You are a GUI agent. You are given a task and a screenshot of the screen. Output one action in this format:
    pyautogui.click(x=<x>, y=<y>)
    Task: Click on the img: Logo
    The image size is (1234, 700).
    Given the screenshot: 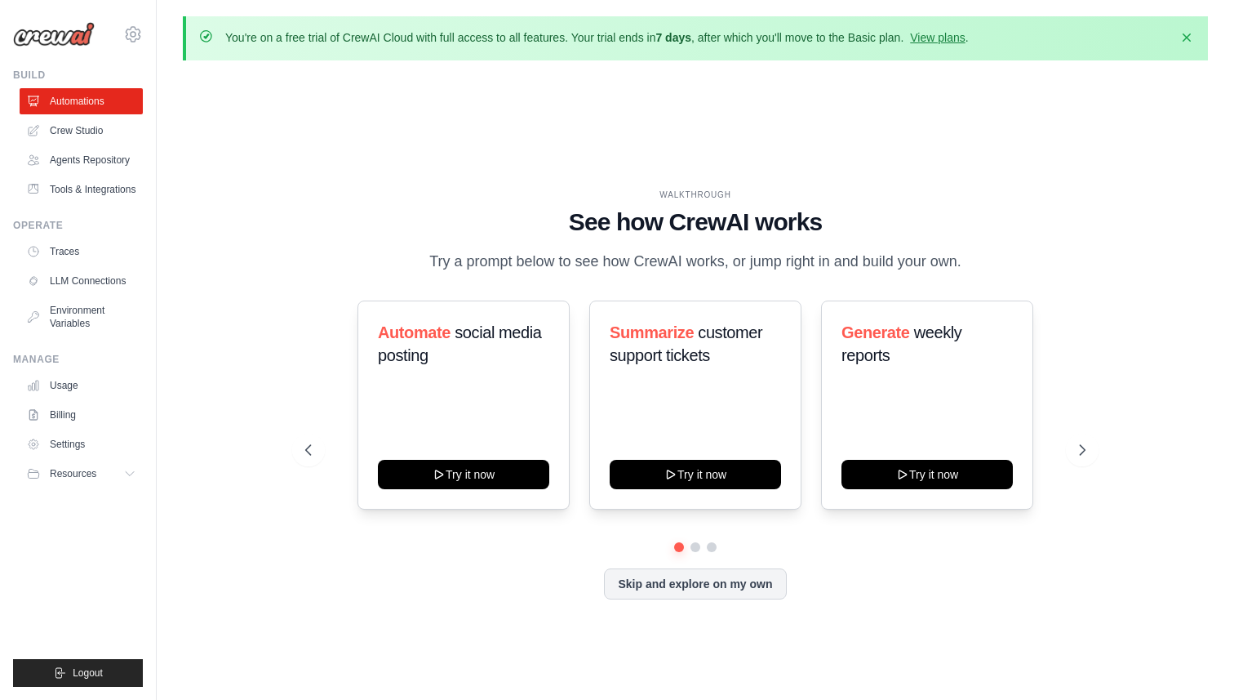 What is the action you would take?
    pyautogui.click(x=54, y=34)
    